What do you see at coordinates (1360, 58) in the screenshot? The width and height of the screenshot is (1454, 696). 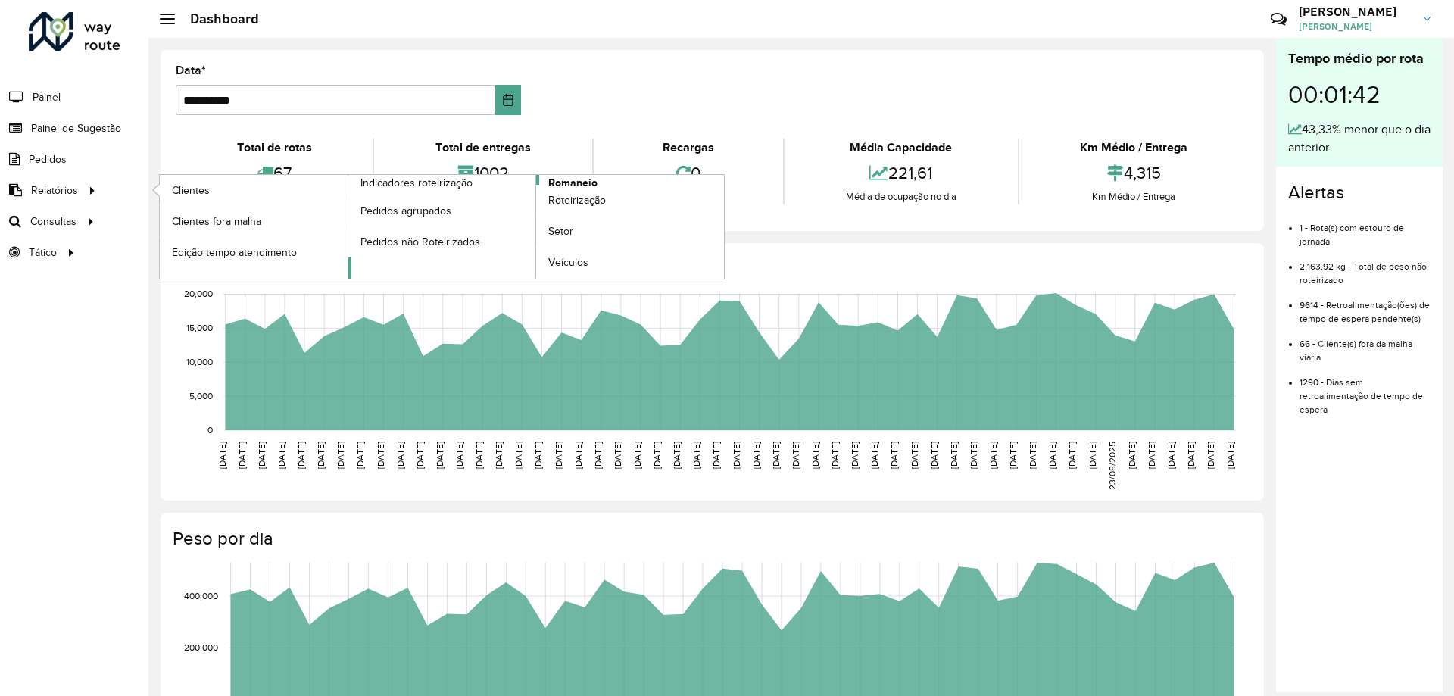 I see `div: Tempo médio por rota` at bounding box center [1360, 58].